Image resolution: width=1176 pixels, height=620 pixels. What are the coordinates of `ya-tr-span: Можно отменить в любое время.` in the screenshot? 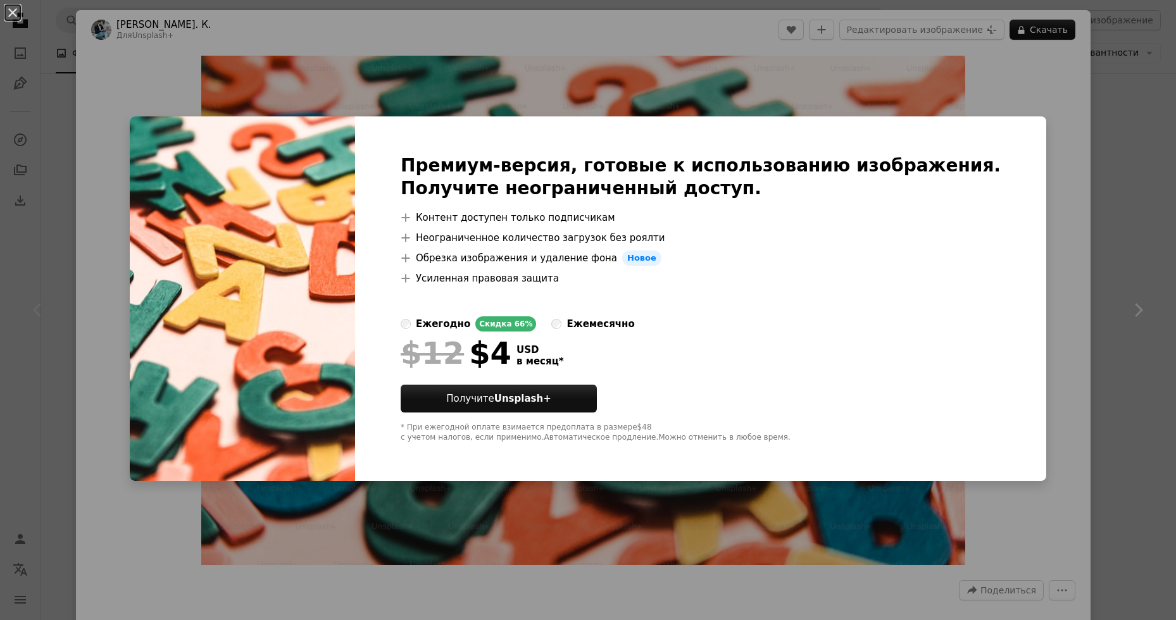 It's located at (724, 437).